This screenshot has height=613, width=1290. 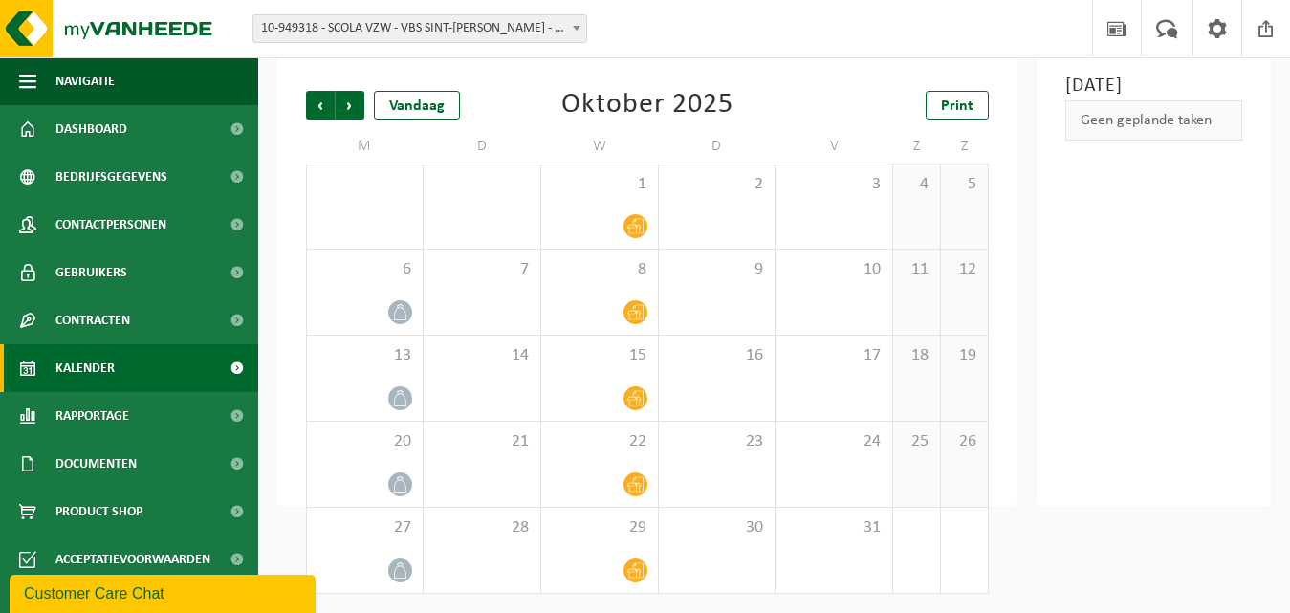 I want to click on span: Rapportage, so click(x=92, y=416).